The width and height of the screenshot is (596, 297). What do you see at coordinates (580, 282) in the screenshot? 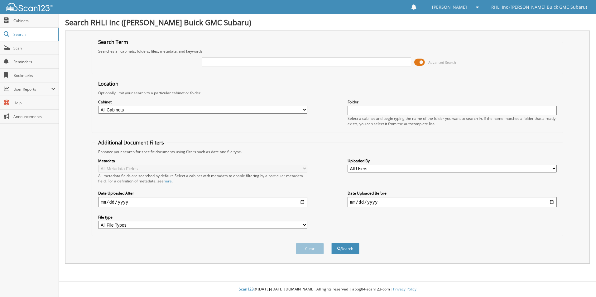
I see `div: Chat Widget` at bounding box center [580, 282].